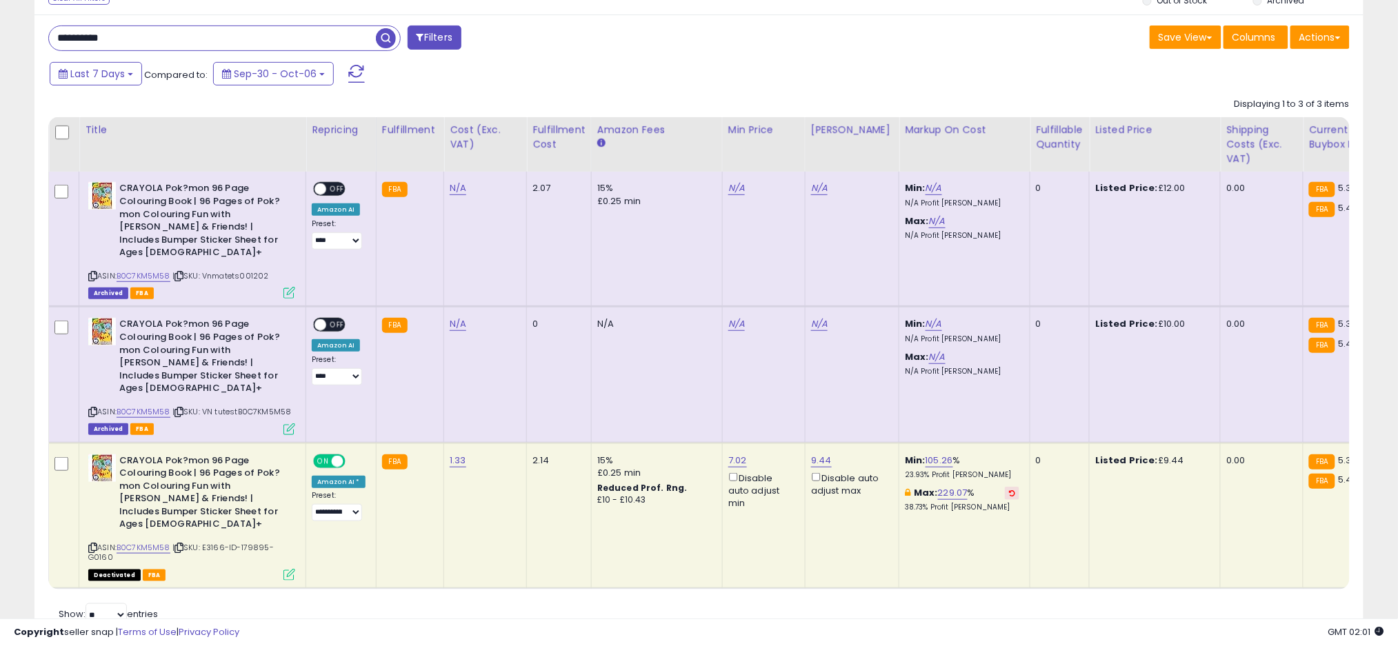 This screenshot has height=646, width=1398. What do you see at coordinates (323, 461) in the screenshot?
I see `span: ON` at bounding box center [323, 461].